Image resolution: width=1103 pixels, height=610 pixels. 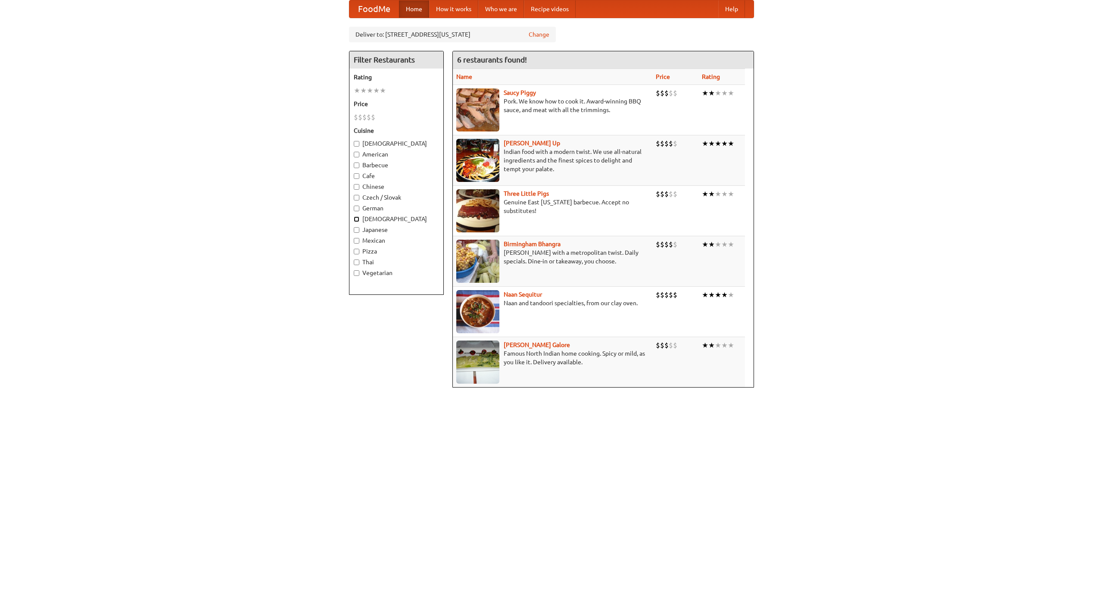 What do you see at coordinates (663, 77) in the screenshot?
I see `a: Price` at bounding box center [663, 77].